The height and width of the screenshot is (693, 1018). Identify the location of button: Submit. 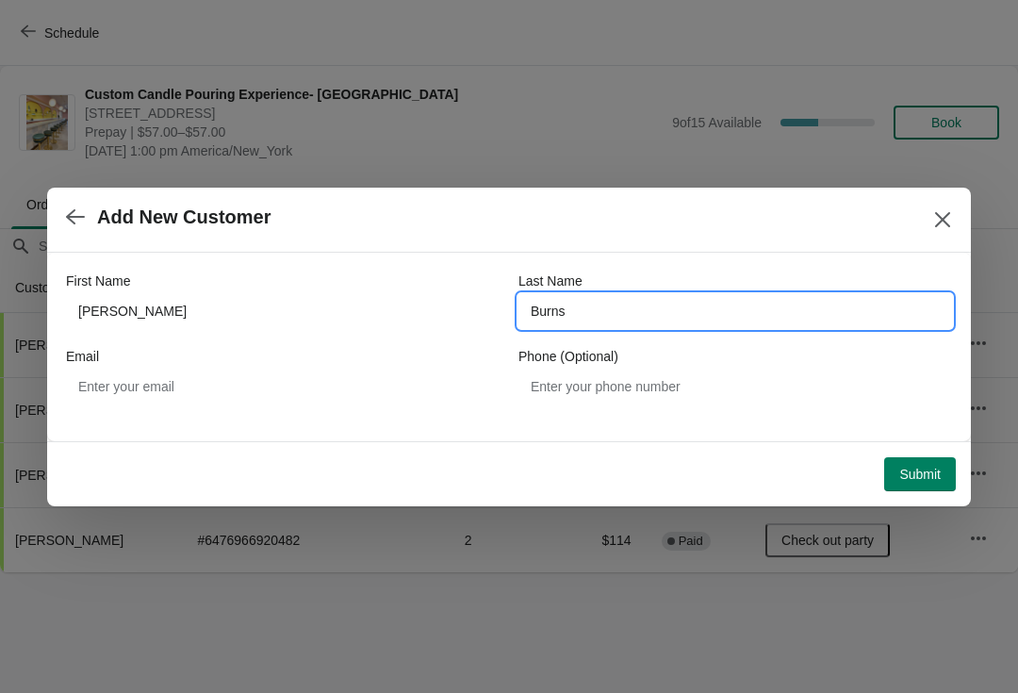
(920, 474).